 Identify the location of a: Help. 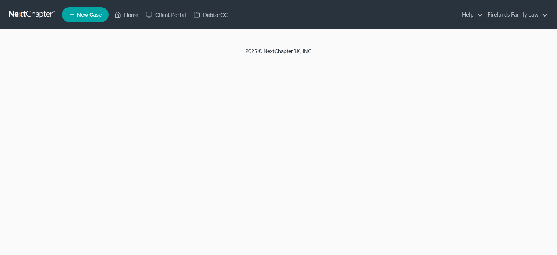
(471, 15).